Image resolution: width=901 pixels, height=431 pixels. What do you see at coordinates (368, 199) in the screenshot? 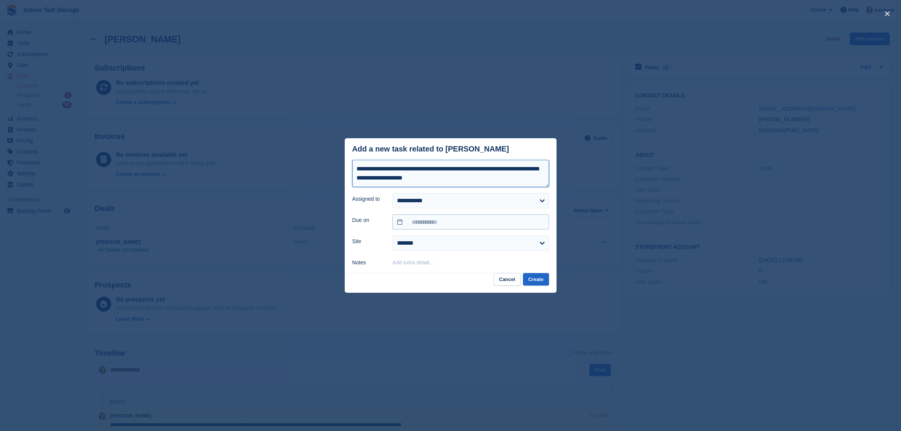
I see `label: Assigned to` at bounding box center [368, 199].